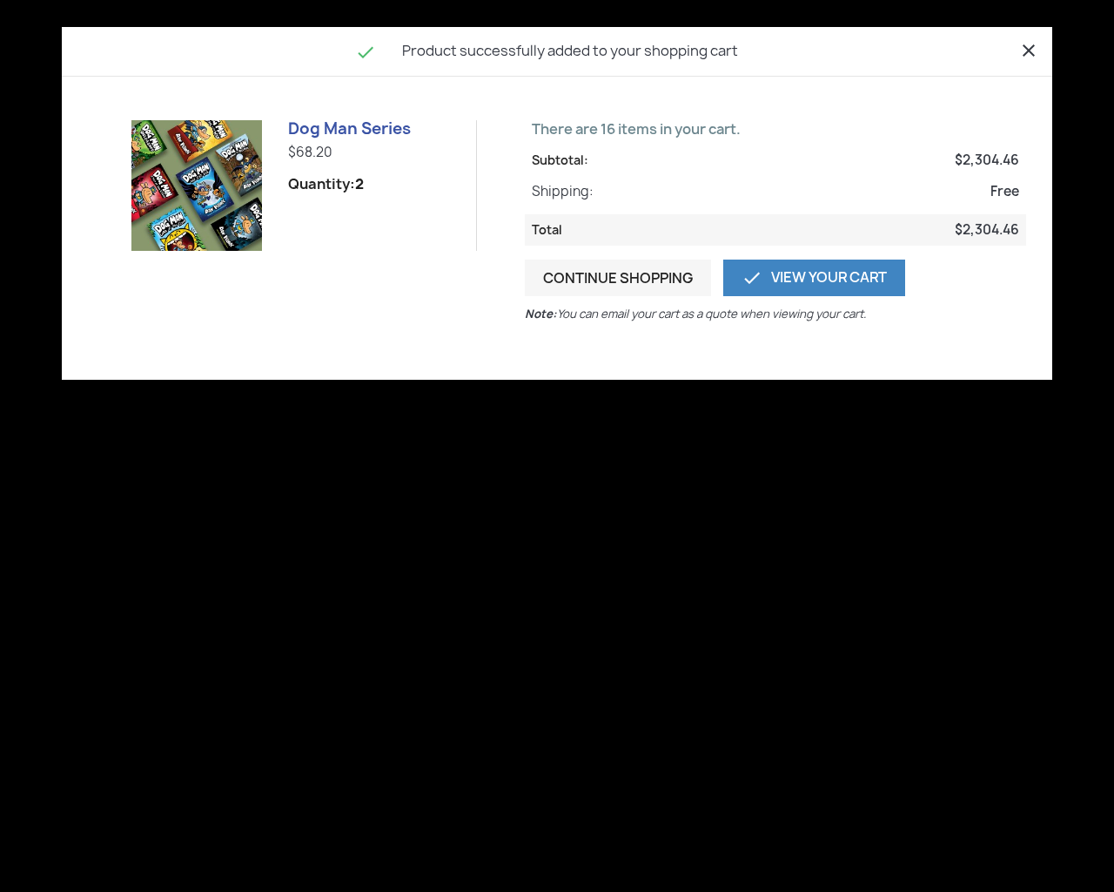 Image resolution: width=1114 pixels, height=892 pixels. I want to click on h4: Product successfully added to your shopping cart, so click(557, 51).